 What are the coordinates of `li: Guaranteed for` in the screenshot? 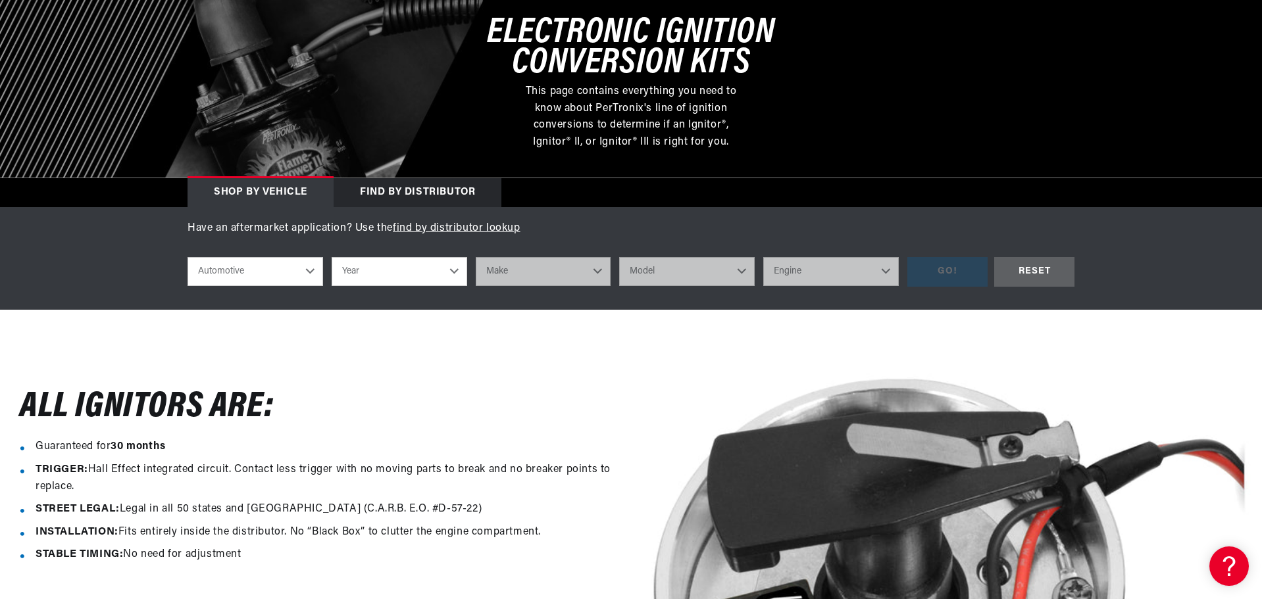 It's located at (323, 447).